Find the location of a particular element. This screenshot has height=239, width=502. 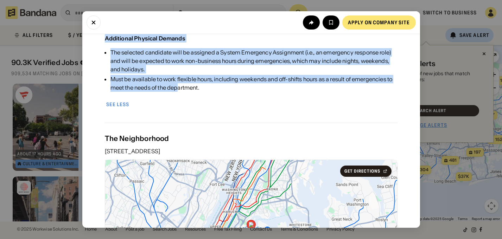

div: See less is located at coordinates (118, 105).